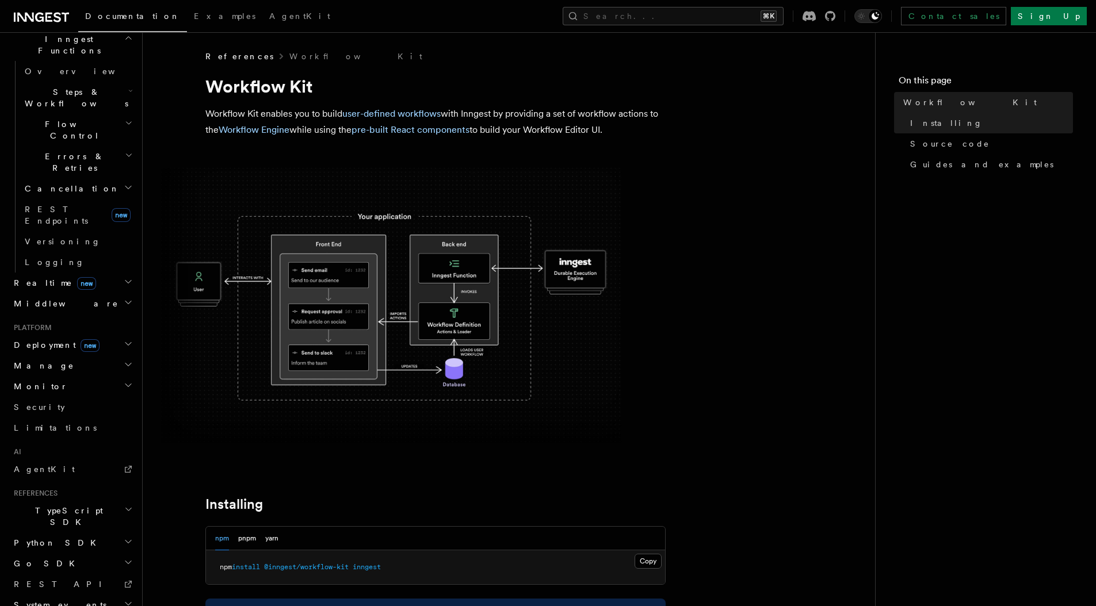  I want to click on button: Go SDK, so click(72, 564).